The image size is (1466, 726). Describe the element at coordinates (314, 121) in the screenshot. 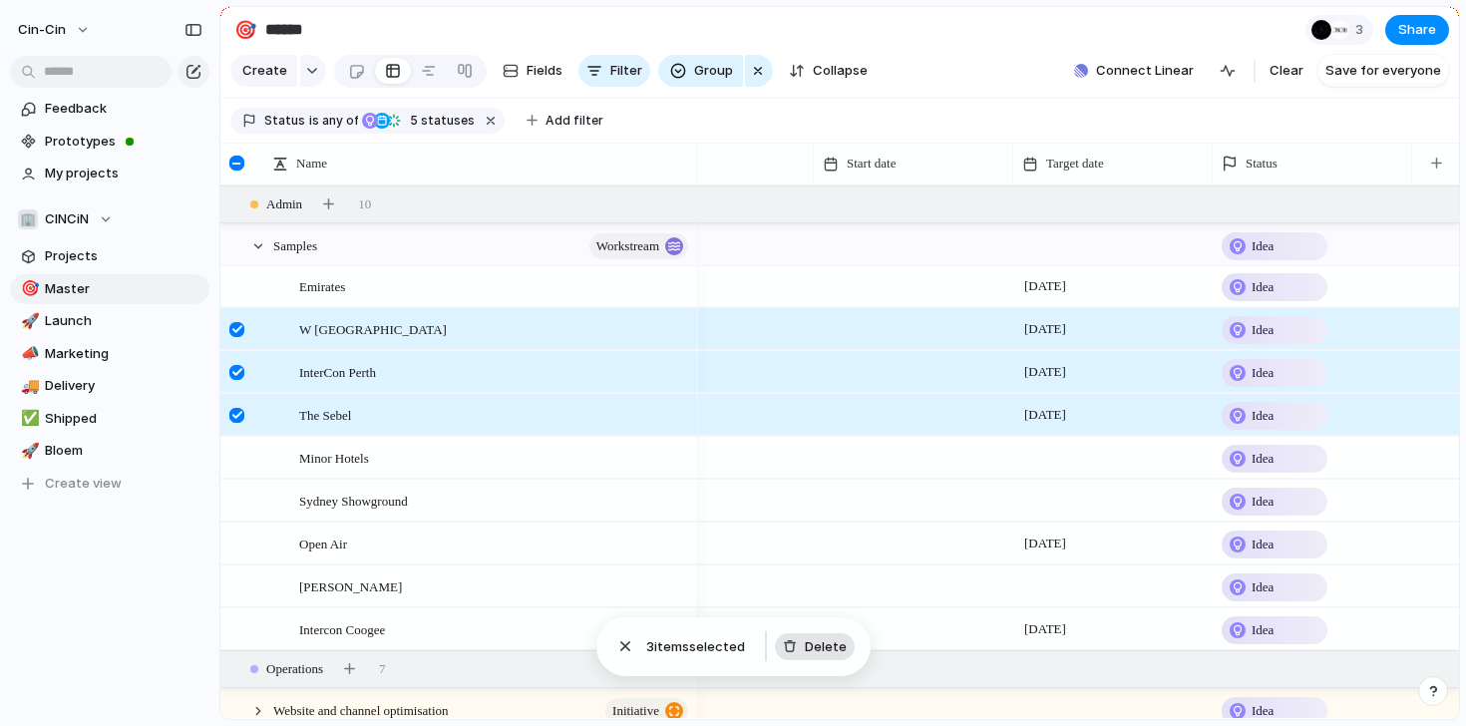

I see `span: is` at that location.